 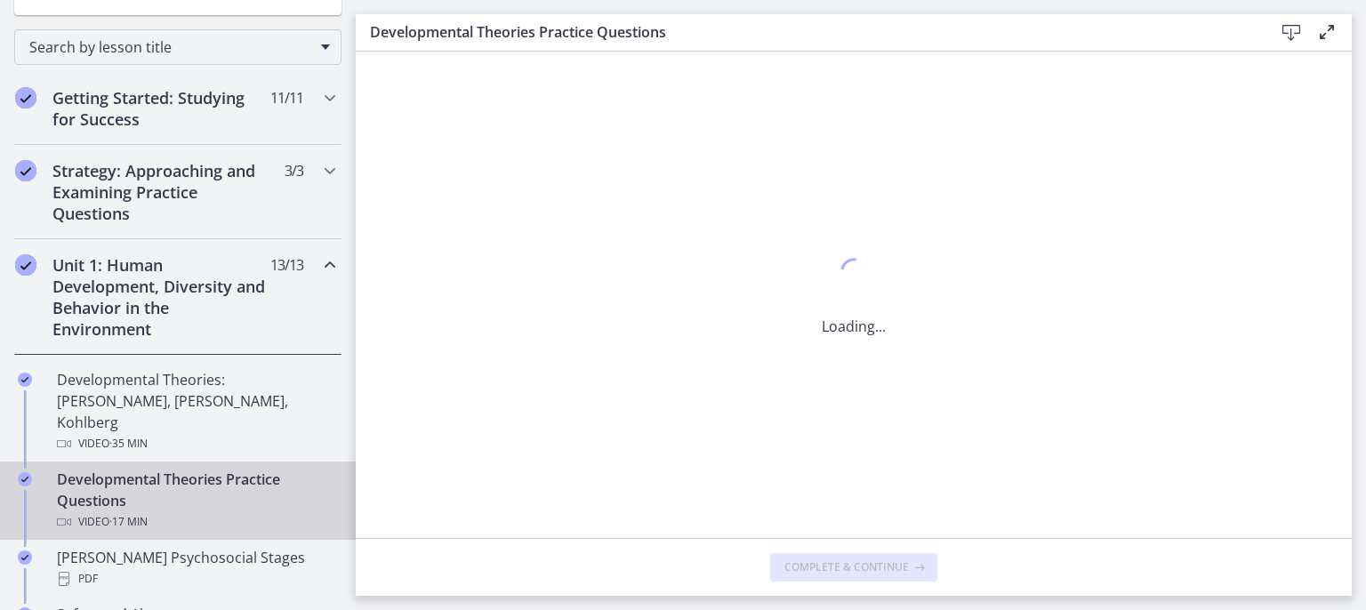 I want to click on div: PDF, so click(x=196, y=579).